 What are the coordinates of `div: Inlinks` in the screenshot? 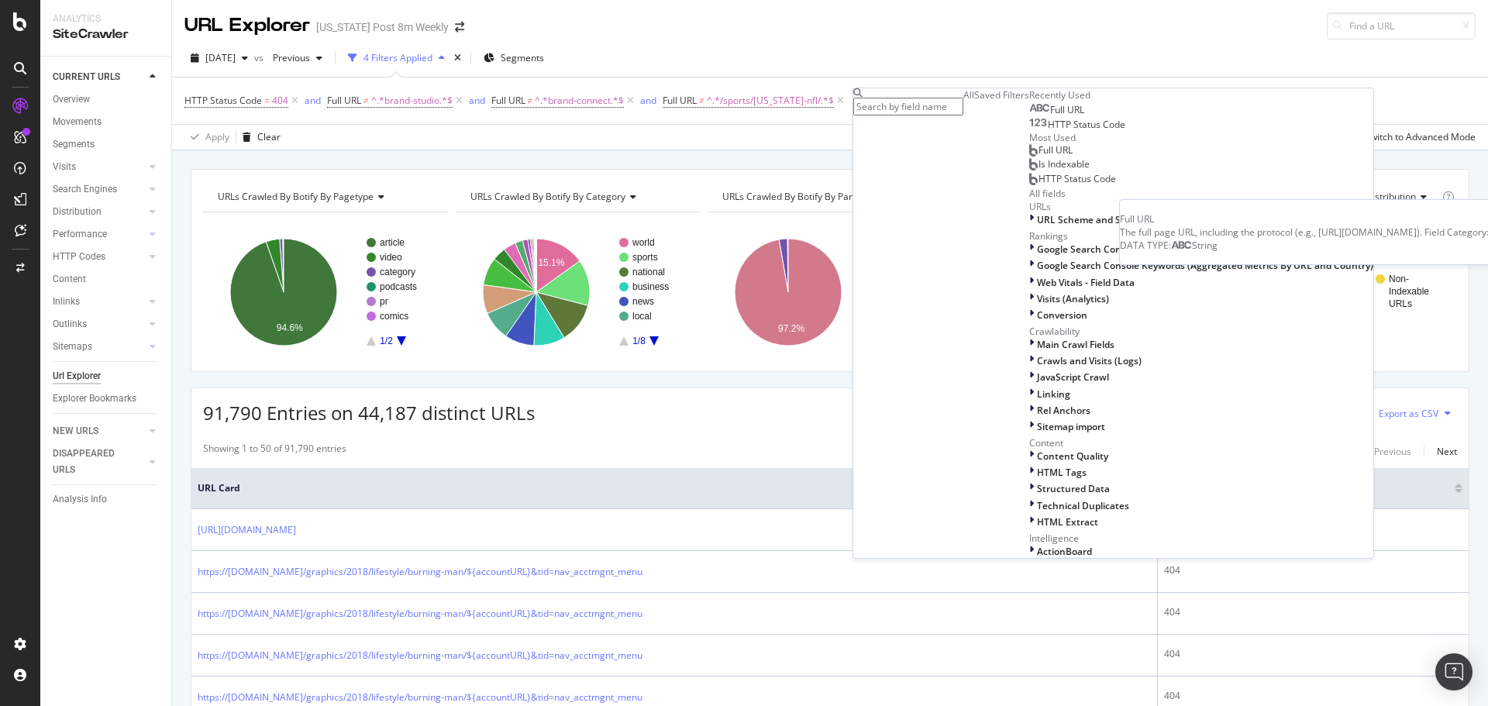 It's located at (66, 301).